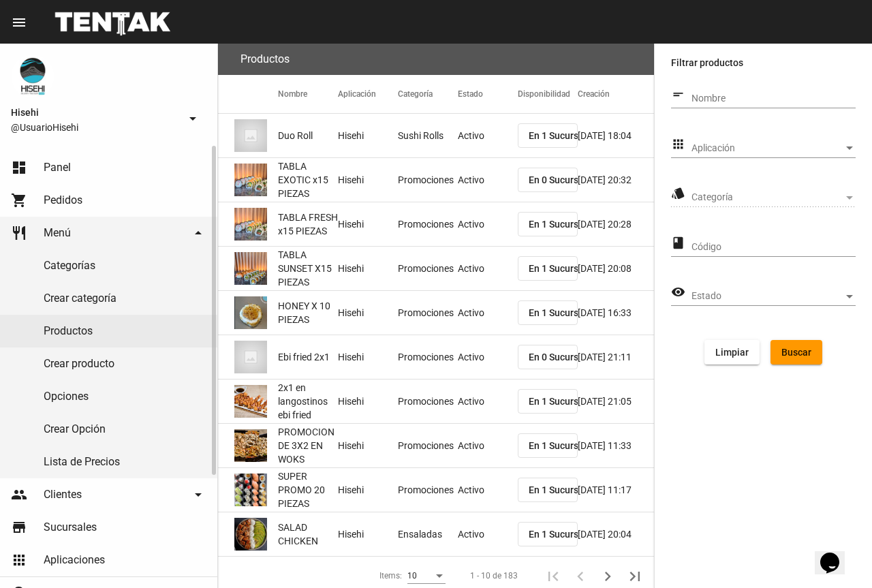 This screenshot has height=588, width=872. I want to click on span: Panel, so click(57, 168).